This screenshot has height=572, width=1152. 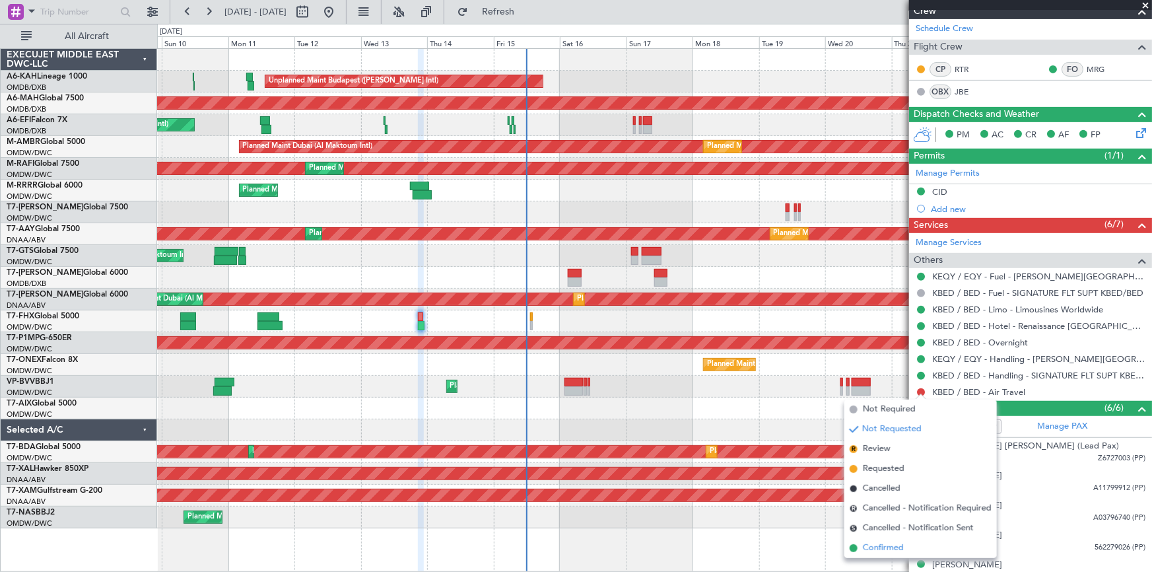 I want to click on span: T7-XAM, so click(x=22, y=491).